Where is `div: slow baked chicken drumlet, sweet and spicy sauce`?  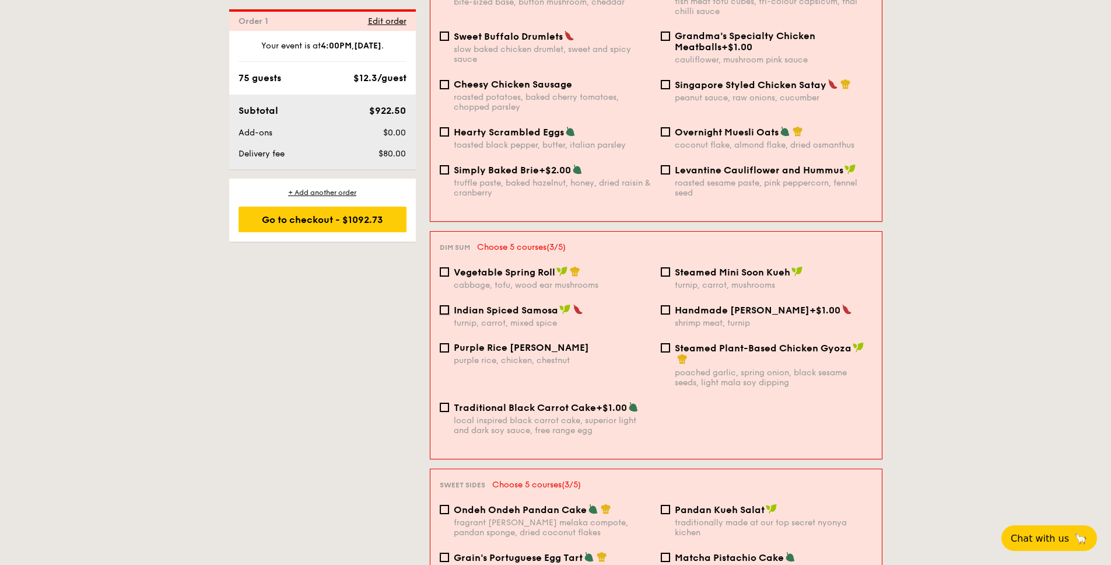
div: slow baked chicken drumlet, sweet and spicy sauce is located at coordinates (552, 54).